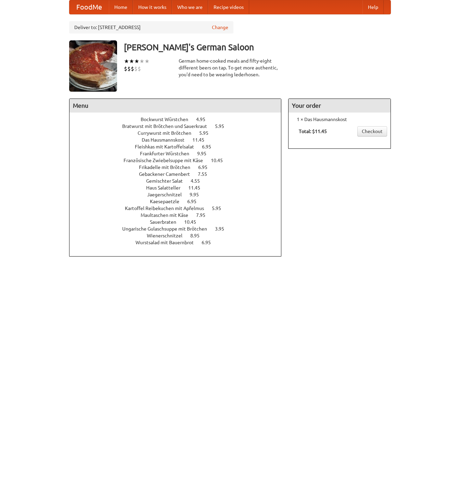 This screenshot has width=460, height=484. What do you see at coordinates (179, 167) in the screenshot?
I see `a: Frikadelle mit Brötchen 6.95` at bounding box center [179, 167].